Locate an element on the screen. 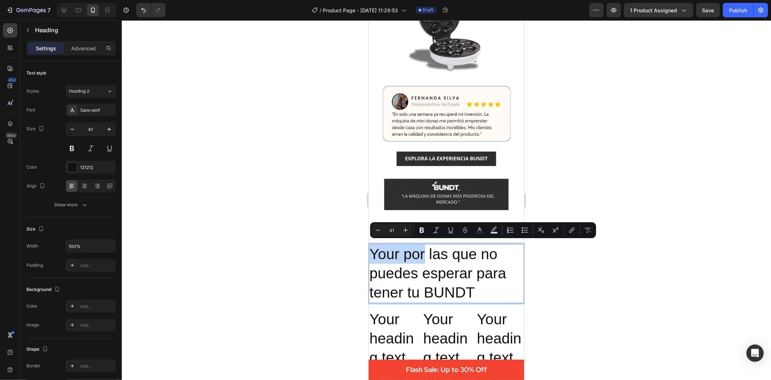 This screenshot has height=380, width=771. p: Heading is located at coordinates (74, 30).